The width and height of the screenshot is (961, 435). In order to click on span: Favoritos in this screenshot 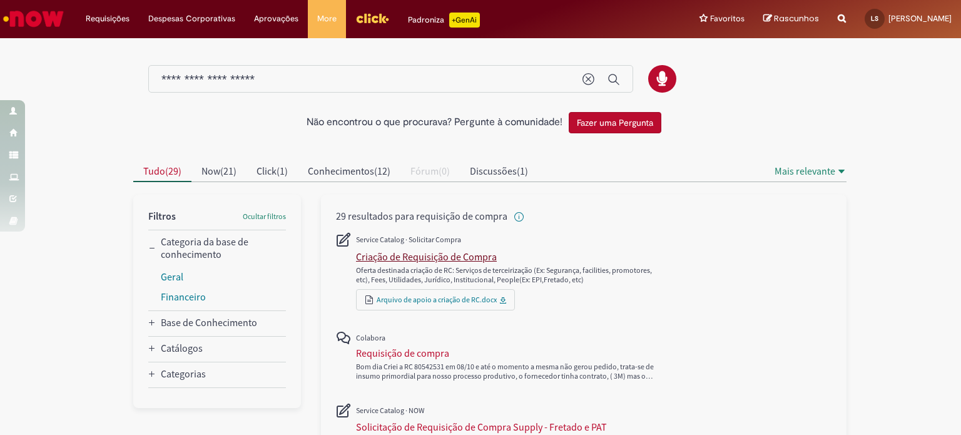, I will do `click(727, 19)`.